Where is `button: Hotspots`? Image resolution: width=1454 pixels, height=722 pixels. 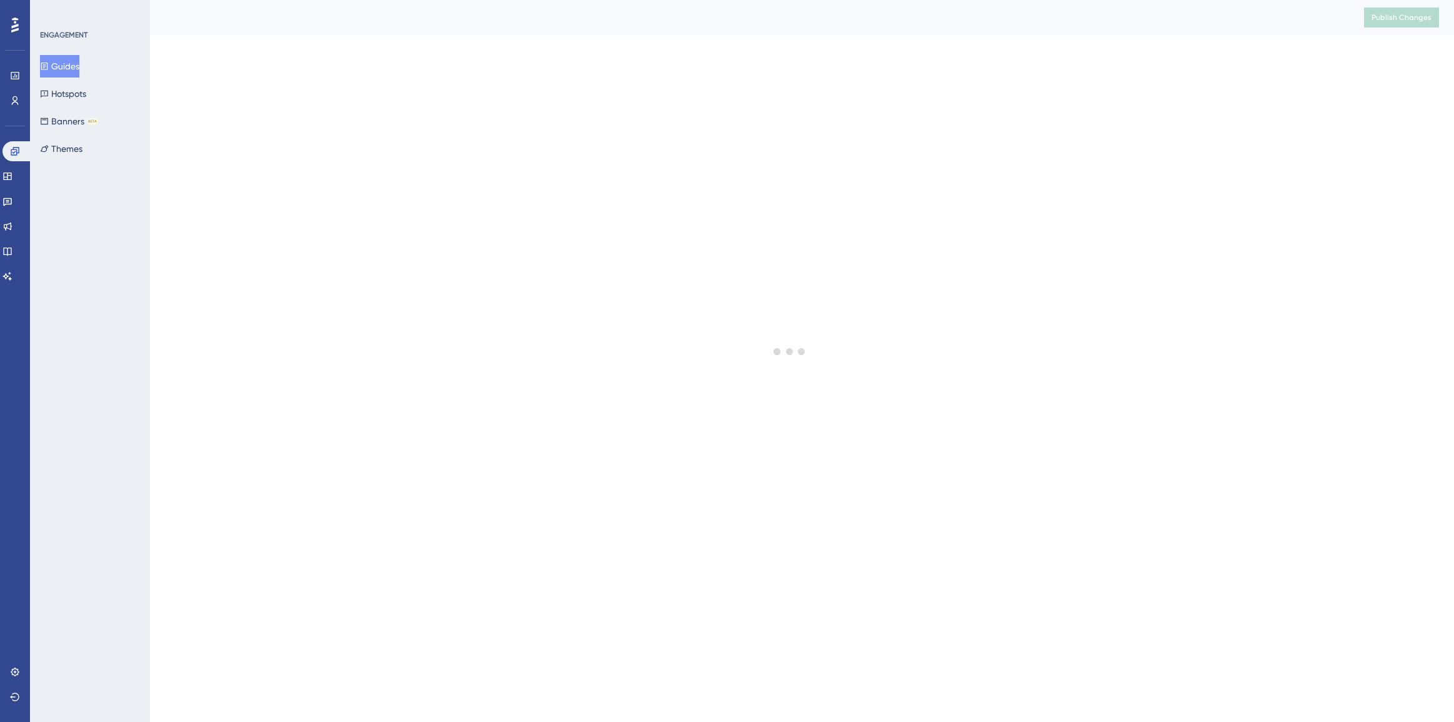 button: Hotspots is located at coordinates (63, 94).